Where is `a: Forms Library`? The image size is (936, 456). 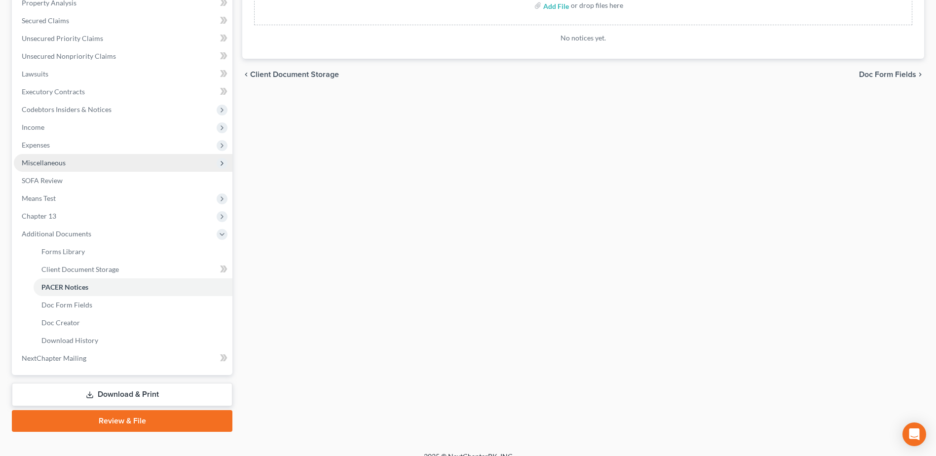
a: Forms Library is located at coordinates (133, 252).